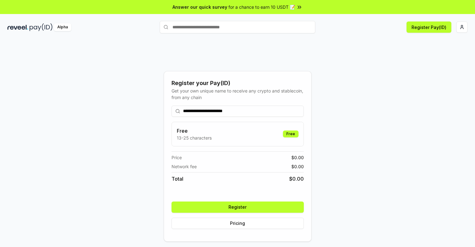 Image resolution: width=475 pixels, height=247 pixels. What do you see at coordinates (176, 157) in the screenshot?
I see `span: Price` at bounding box center [176, 157].